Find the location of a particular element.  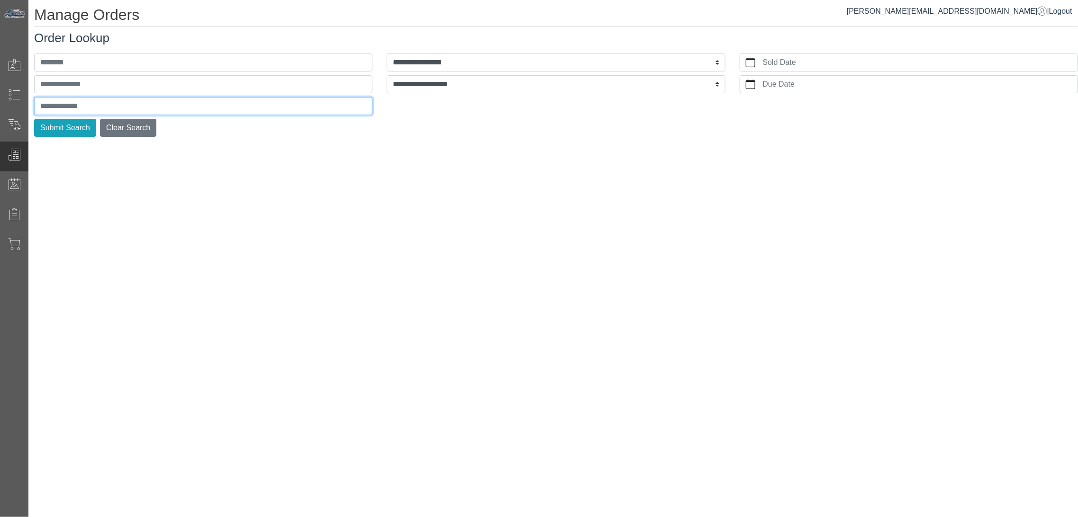

label: Due Date is located at coordinates (919, 84).